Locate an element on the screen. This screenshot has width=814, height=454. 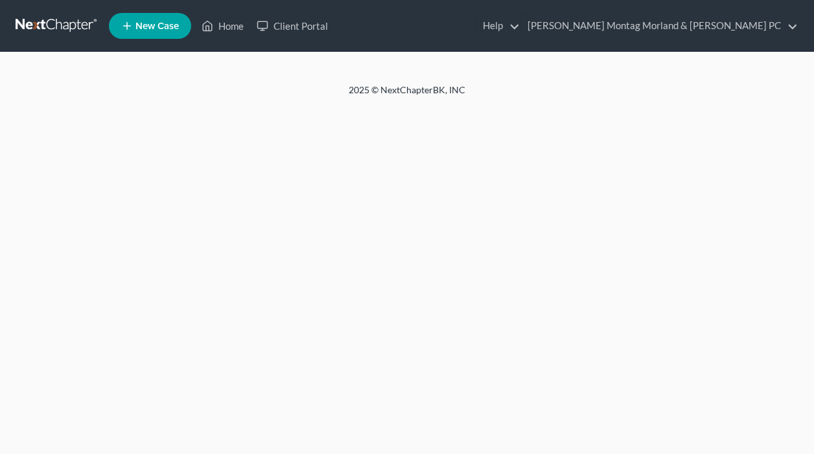
a: Home is located at coordinates (222, 26).